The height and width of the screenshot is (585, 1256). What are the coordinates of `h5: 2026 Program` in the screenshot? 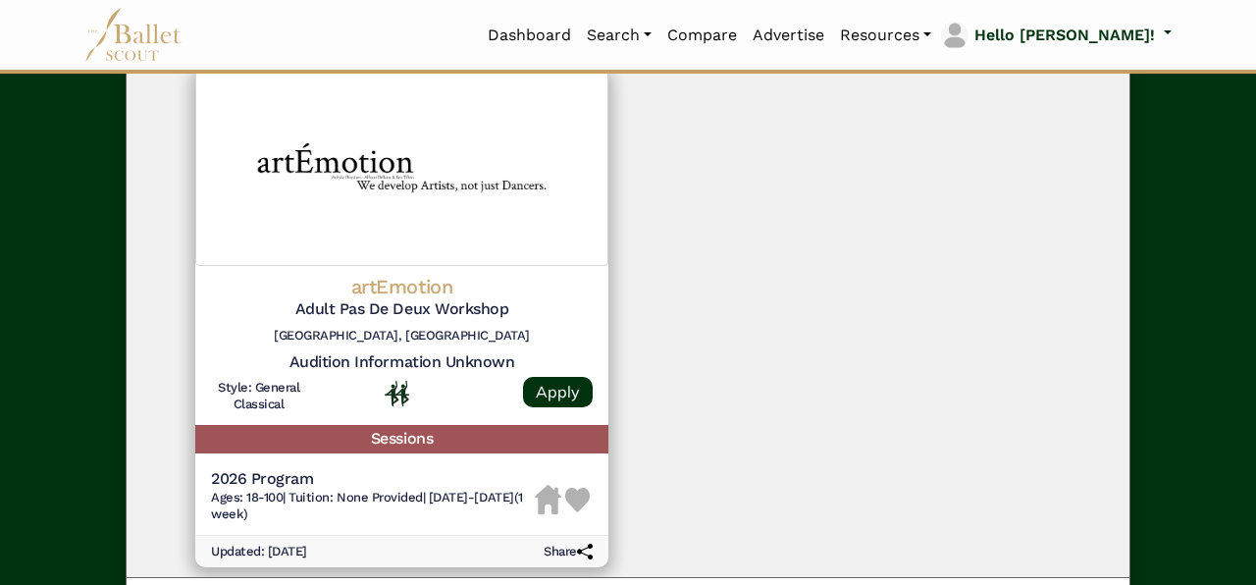 It's located at (373, 479).